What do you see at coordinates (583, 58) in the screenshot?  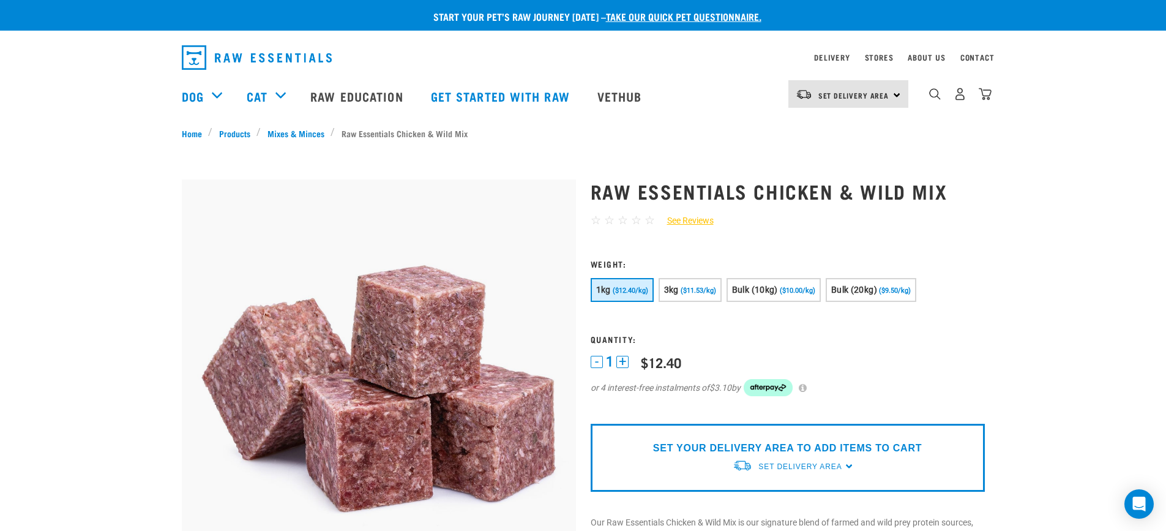 I see `nav: dropdown navigation` at bounding box center [583, 58].